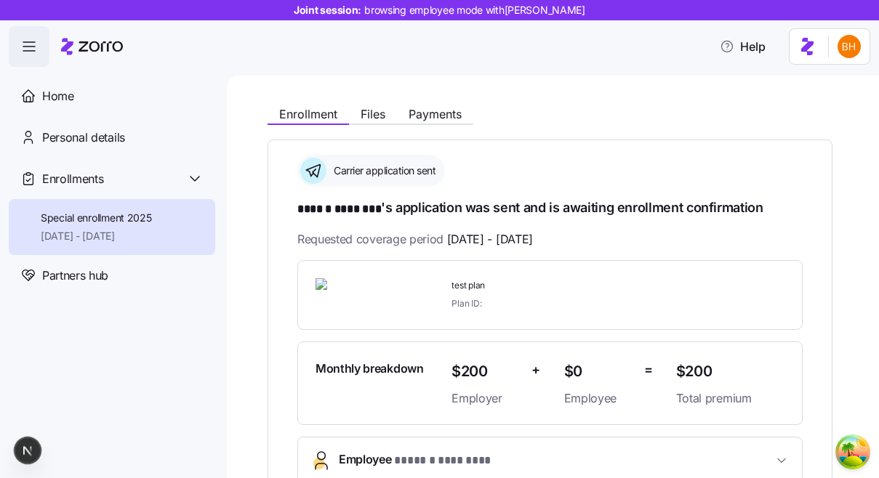 The image size is (879, 478). Describe the element at coordinates (415, 239) in the screenshot. I see `span: Requested coverage period` at that location.